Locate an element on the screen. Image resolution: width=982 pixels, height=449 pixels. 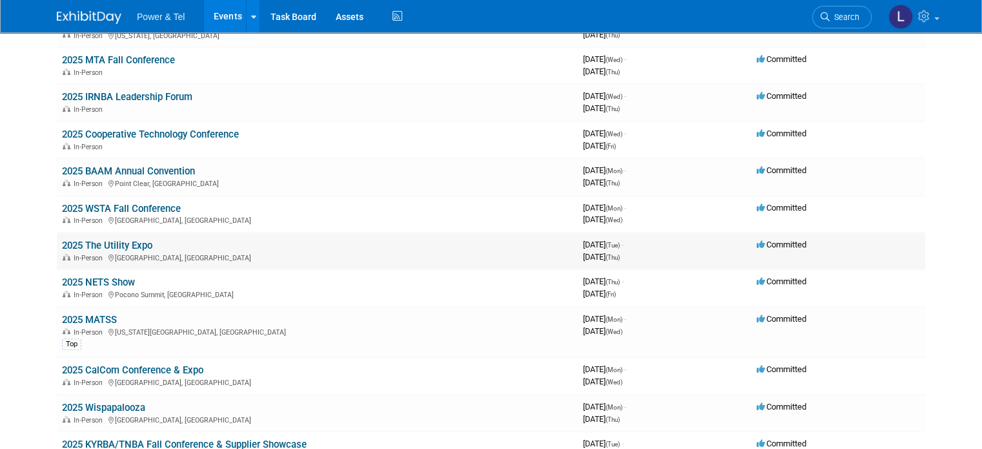
img: Lydia Lott is located at coordinates (901, 17).